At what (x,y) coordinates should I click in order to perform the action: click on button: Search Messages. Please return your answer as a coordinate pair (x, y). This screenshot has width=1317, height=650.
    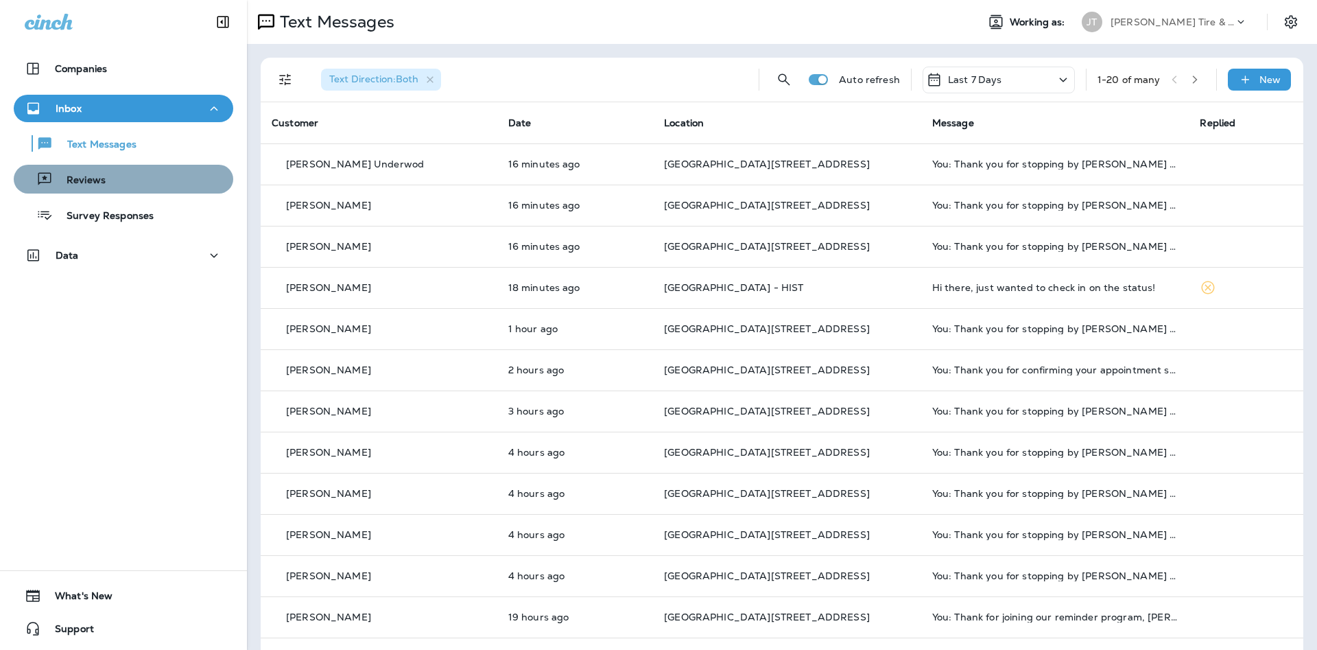
    Looking at the image, I should click on (784, 80).